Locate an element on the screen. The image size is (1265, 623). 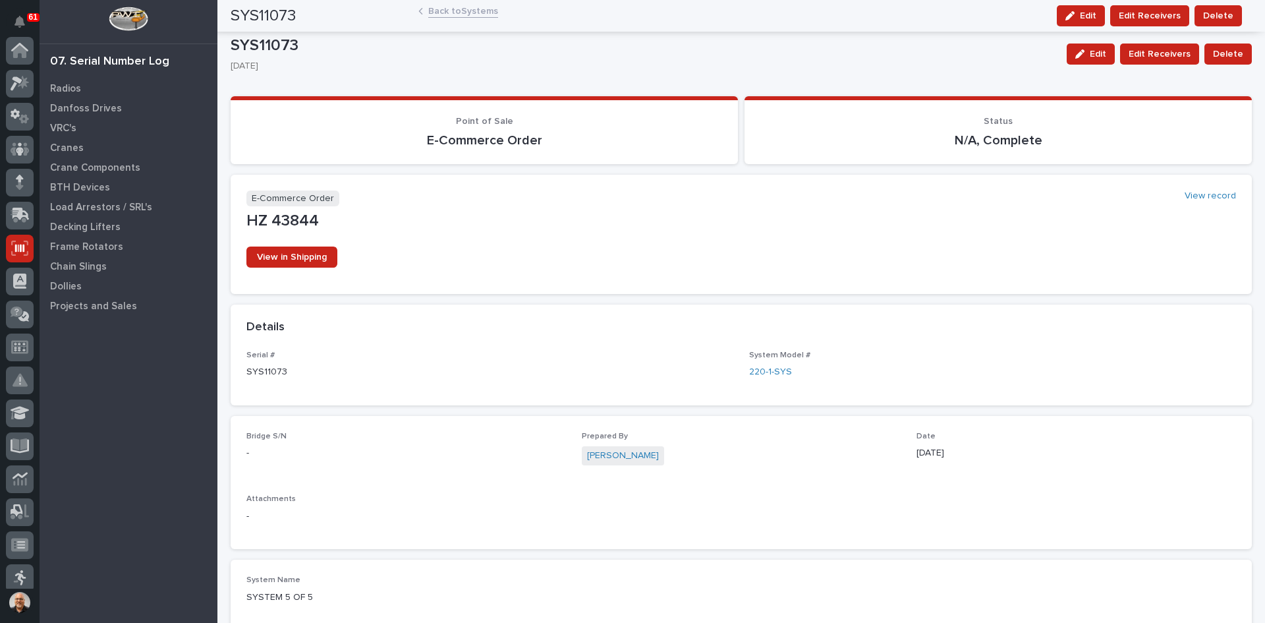
a: VRC's is located at coordinates (129, 128).